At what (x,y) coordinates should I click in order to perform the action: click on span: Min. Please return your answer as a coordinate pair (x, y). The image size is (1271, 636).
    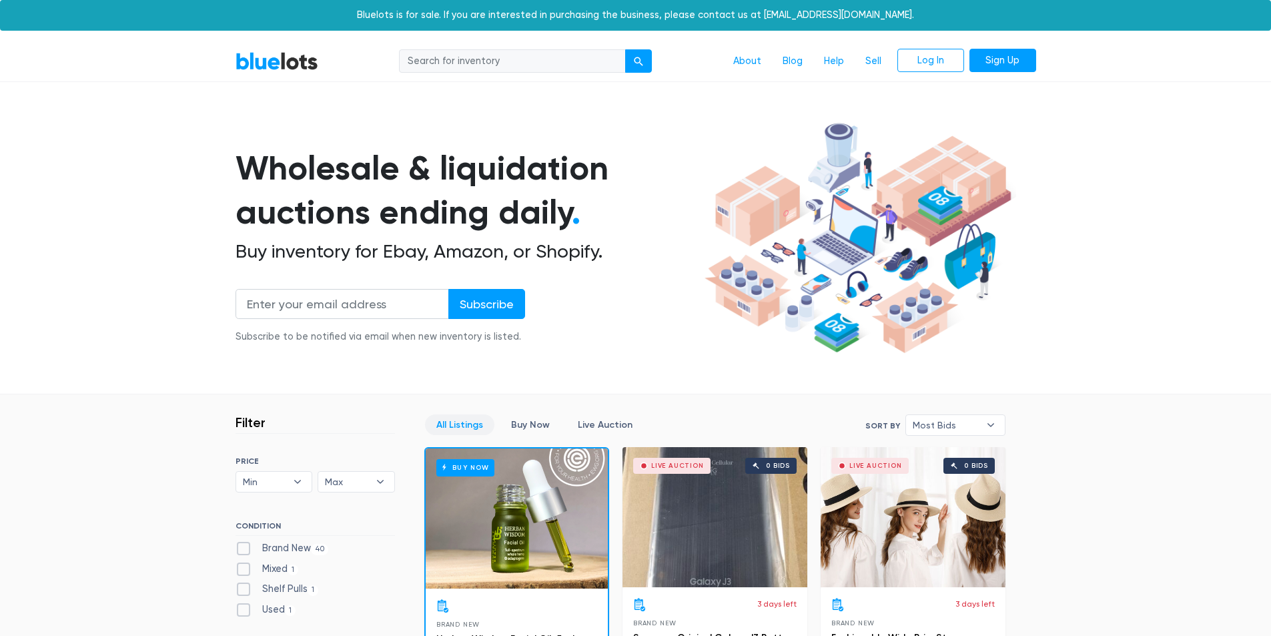
    Looking at the image, I should click on (265, 482).